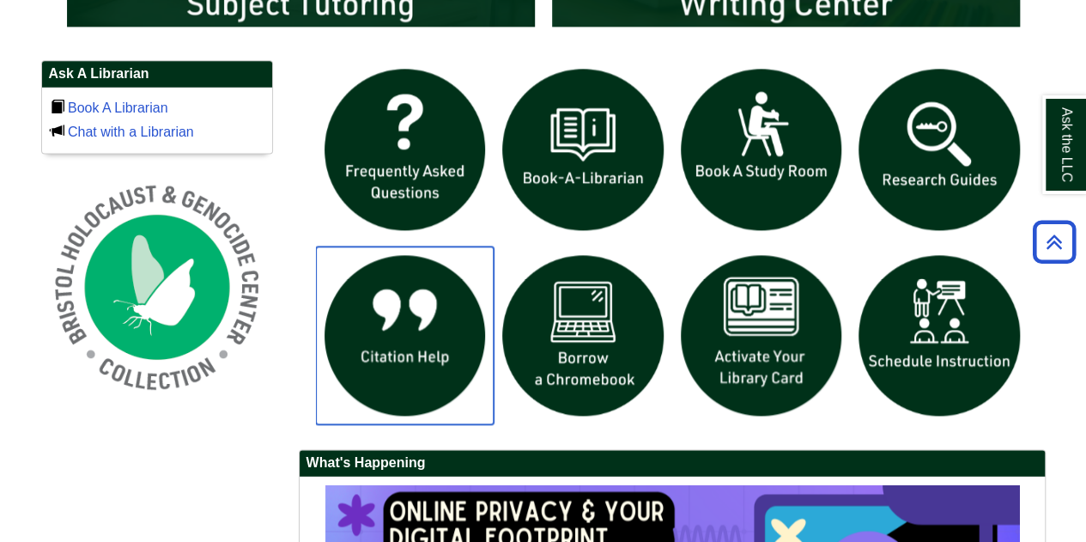  Describe the element at coordinates (939, 149) in the screenshot. I see `img: Research Guides icon links to research guides web page` at that location.